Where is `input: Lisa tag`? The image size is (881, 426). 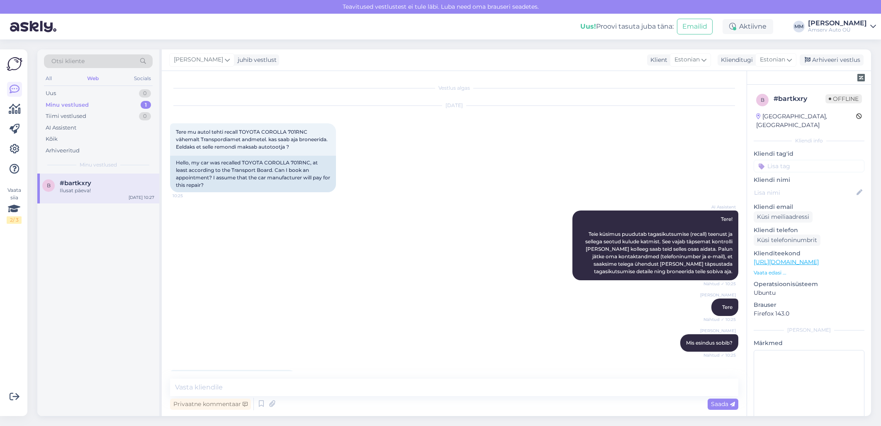 input: Lisa tag is located at coordinates (809, 166).